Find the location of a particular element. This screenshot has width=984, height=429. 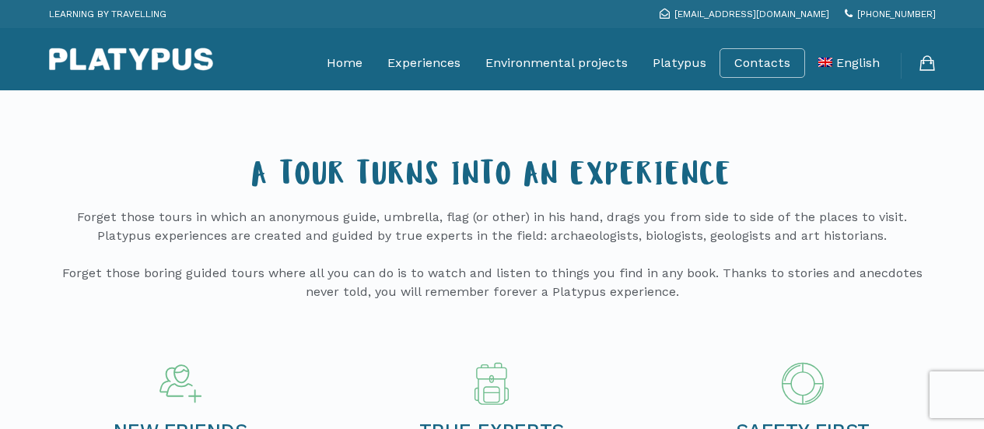

span: A TOUR TURNS INTO AN EXPERIENCE is located at coordinates (492, 178).